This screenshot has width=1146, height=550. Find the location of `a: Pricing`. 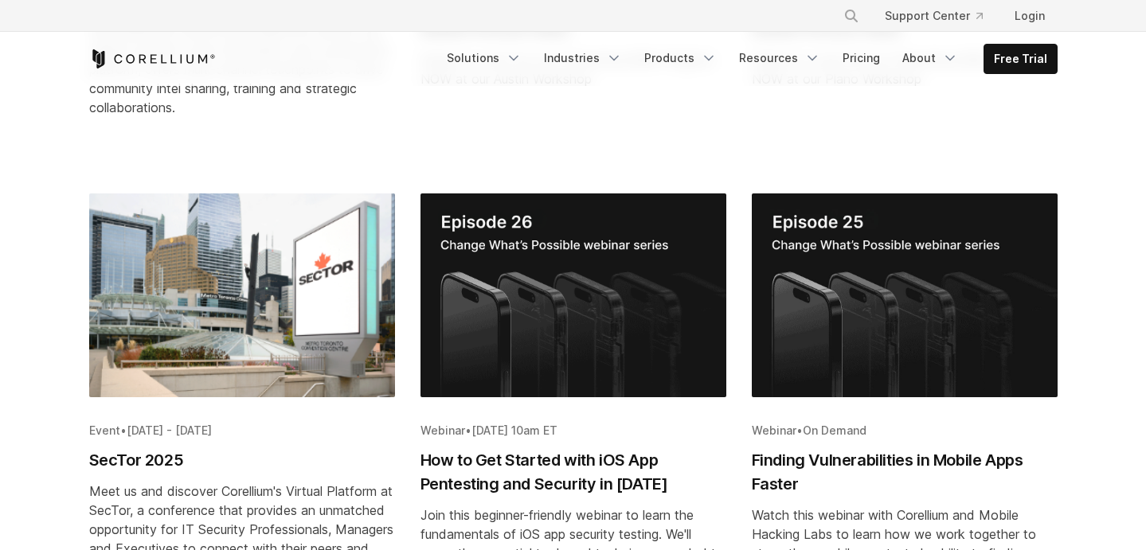

a: Pricing is located at coordinates (861, 58).